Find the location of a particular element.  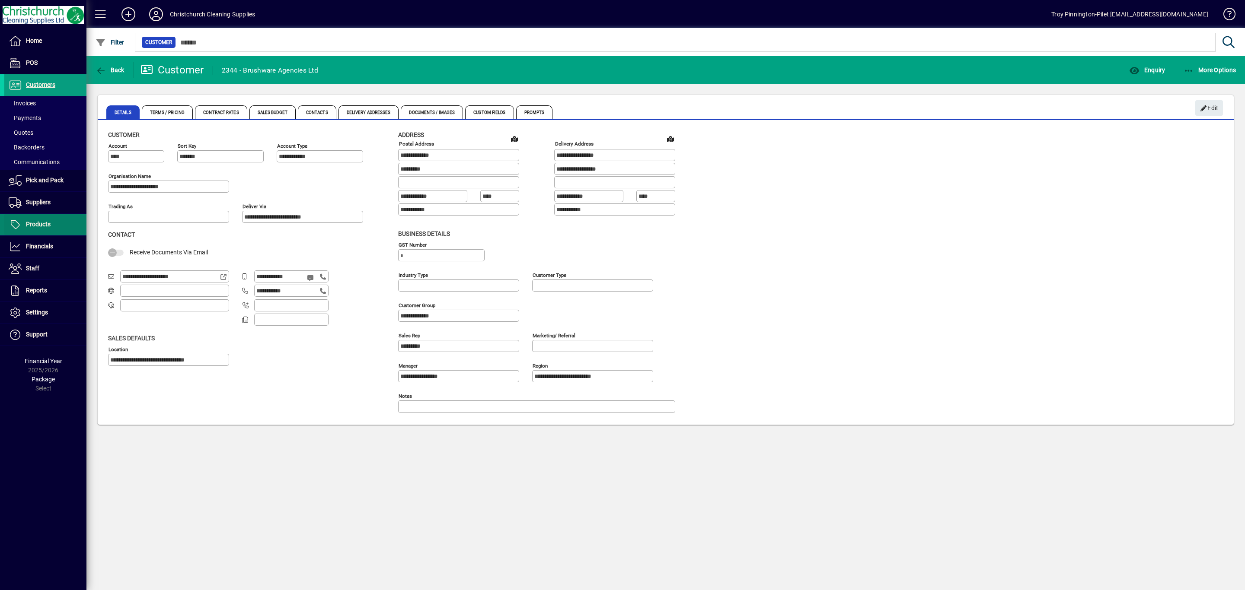

span: Sales Budget is located at coordinates (272, 112).